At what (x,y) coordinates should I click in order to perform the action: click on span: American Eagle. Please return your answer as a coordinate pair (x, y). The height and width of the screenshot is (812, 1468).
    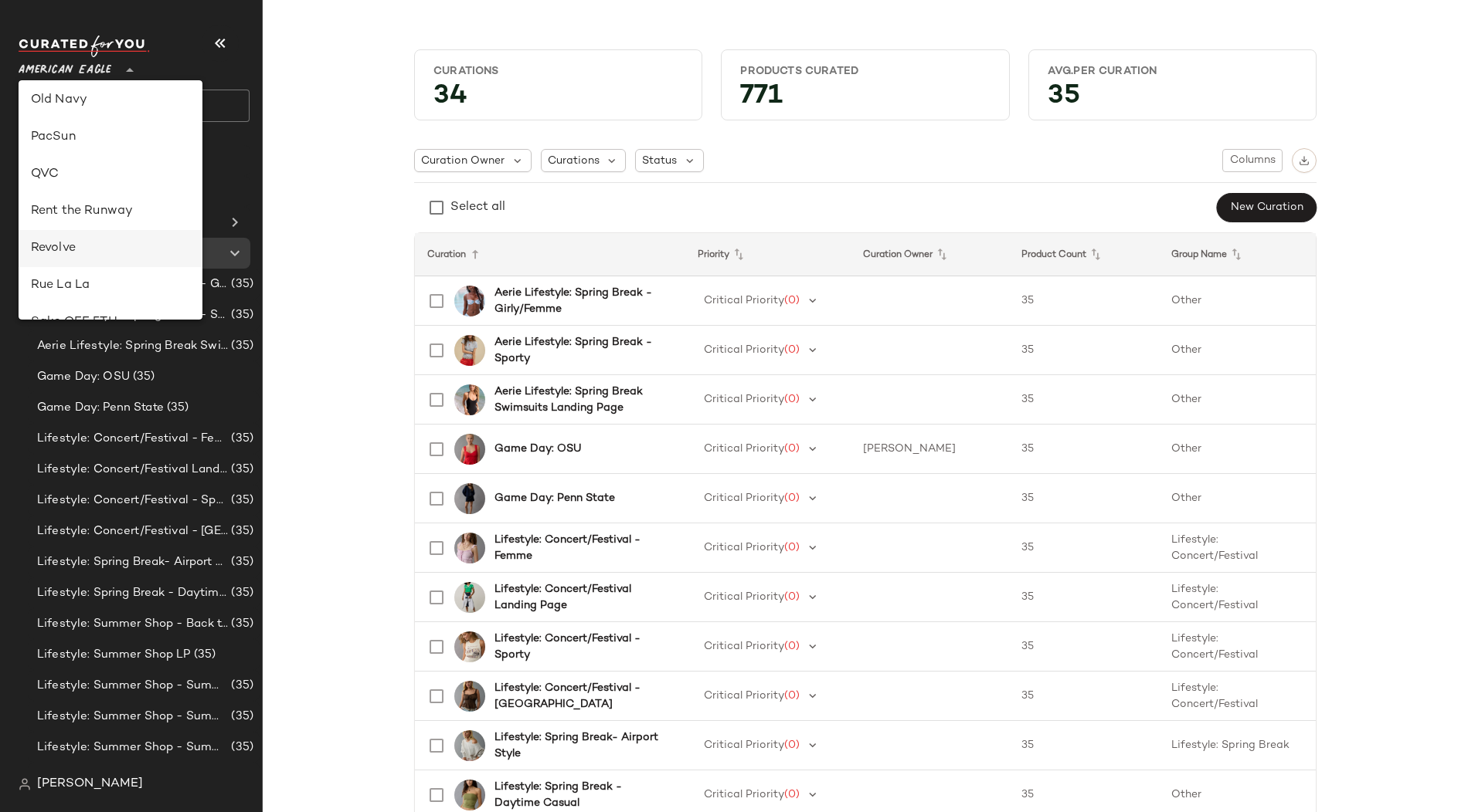
    Looking at the image, I should click on (65, 67).